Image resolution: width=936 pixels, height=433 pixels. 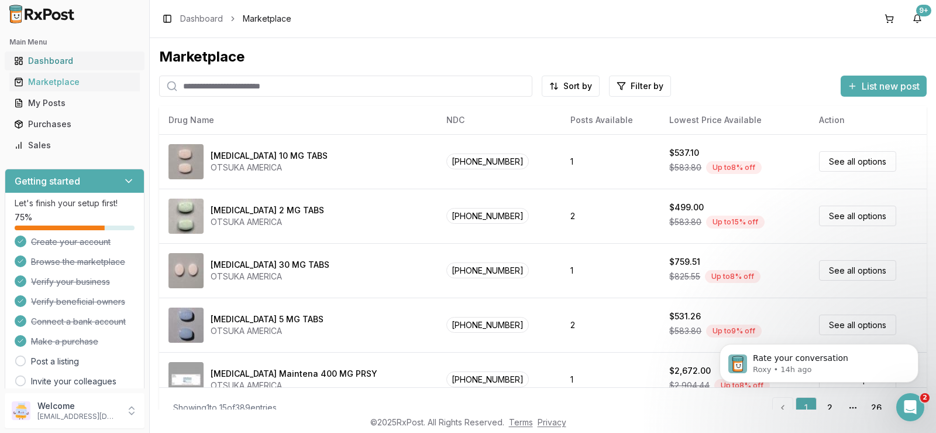 What do you see at coordinates (186, 270) in the screenshot?
I see `img: Abilify 30 MG TABS` at bounding box center [186, 270].